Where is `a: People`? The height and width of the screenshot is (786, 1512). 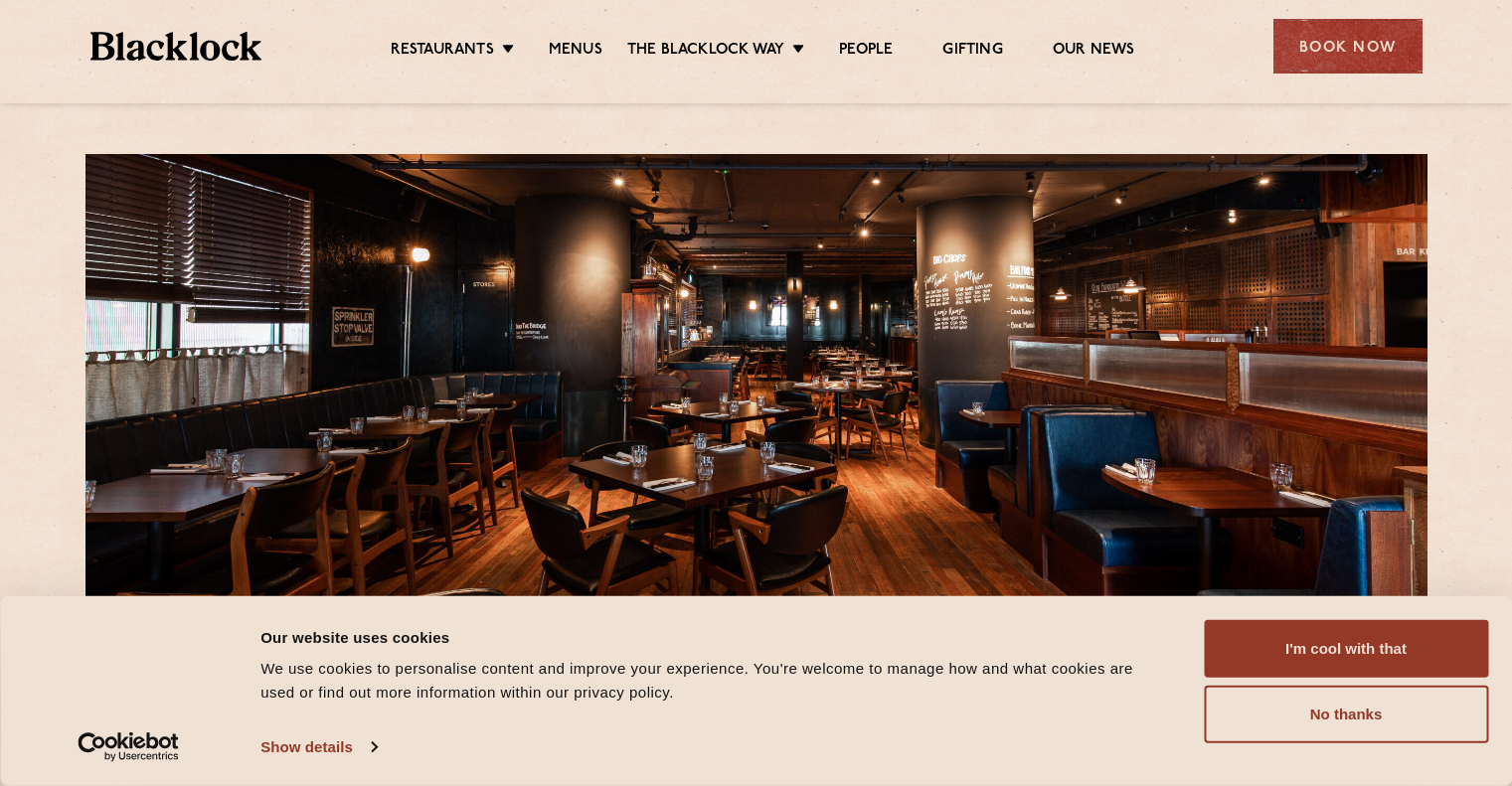 a: People is located at coordinates (866, 52).